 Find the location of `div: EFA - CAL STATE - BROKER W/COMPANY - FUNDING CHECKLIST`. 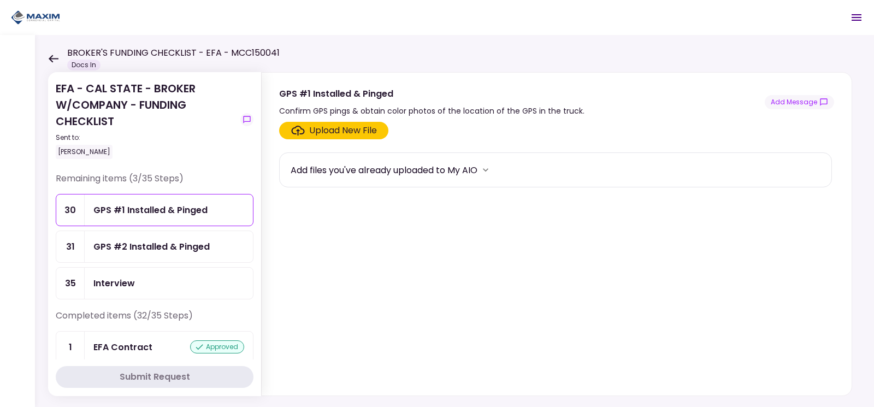

div: EFA - CAL STATE - BROKER W/COMPANY - FUNDING CHECKLIST is located at coordinates (146, 120).